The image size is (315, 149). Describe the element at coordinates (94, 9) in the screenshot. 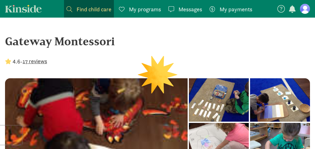

I see `span: Find child care` at that location.